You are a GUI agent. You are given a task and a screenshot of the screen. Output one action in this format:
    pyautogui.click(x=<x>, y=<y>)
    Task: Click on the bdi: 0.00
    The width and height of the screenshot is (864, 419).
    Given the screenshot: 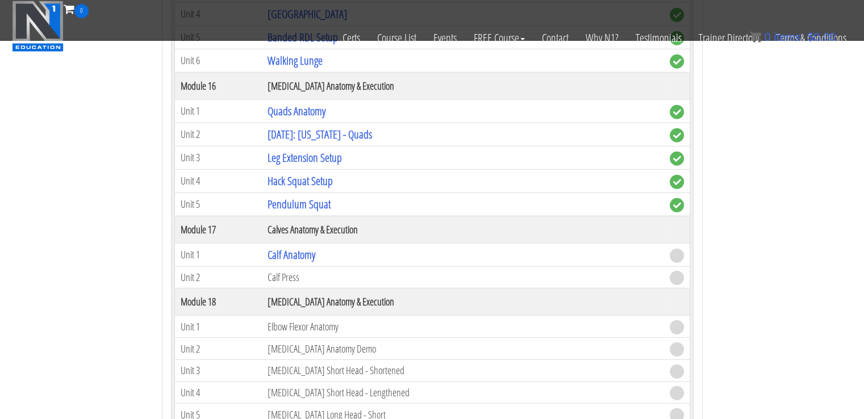 What is the action you would take?
    pyautogui.click(x=822, y=37)
    